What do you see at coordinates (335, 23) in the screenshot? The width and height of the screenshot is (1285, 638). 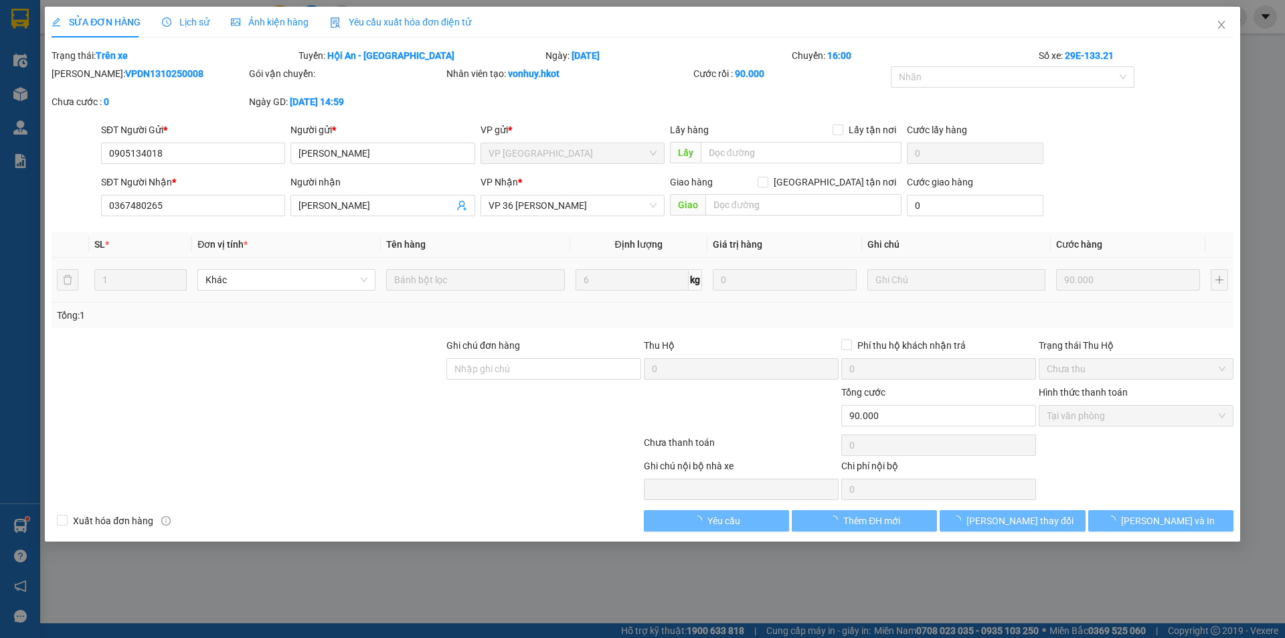 I see `img: icon` at bounding box center [335, 23].